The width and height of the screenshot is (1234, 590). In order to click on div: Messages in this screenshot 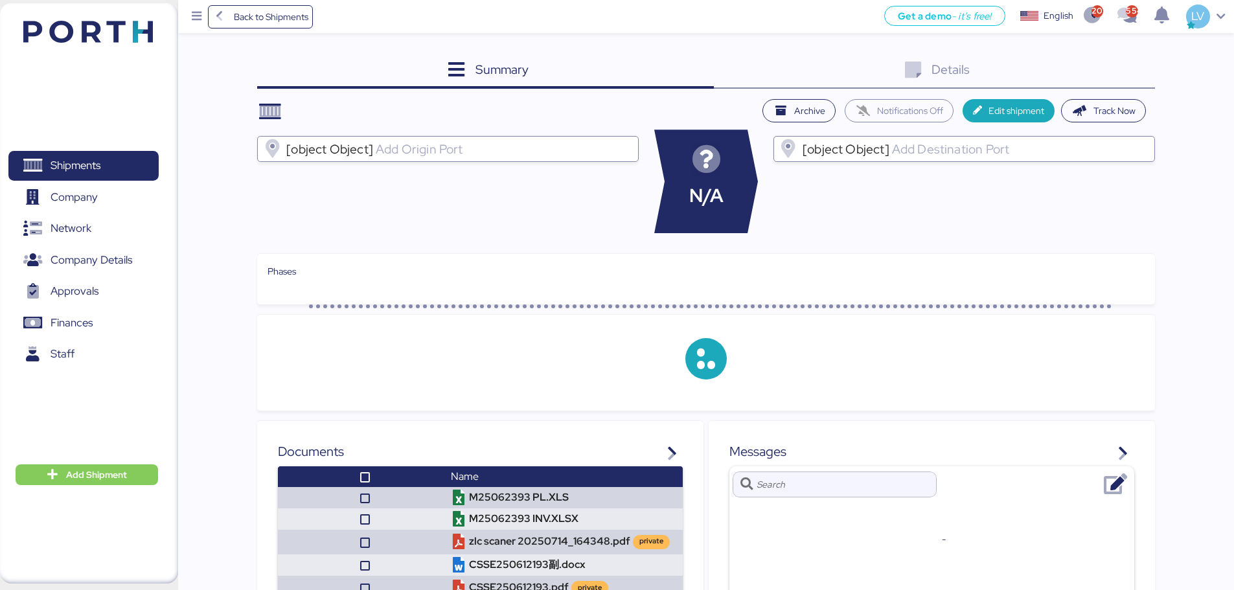, I will do `click(931, 451)`.